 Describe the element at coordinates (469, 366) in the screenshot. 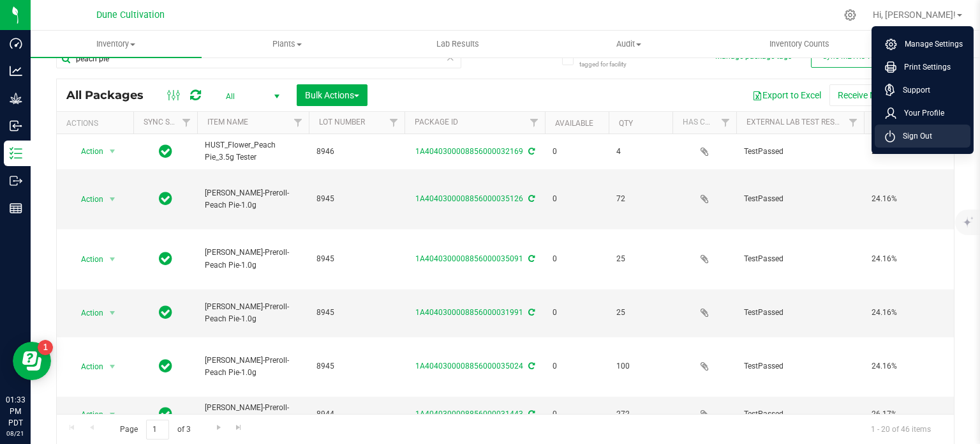

I see `a: 1A4040300008856000035024` at that location.